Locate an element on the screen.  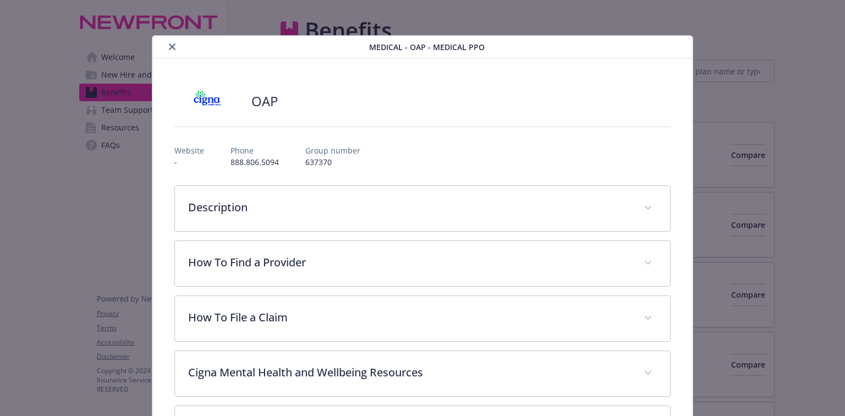
span: Medical - OAP - Medical PPO is located at coordinates (427, 47).